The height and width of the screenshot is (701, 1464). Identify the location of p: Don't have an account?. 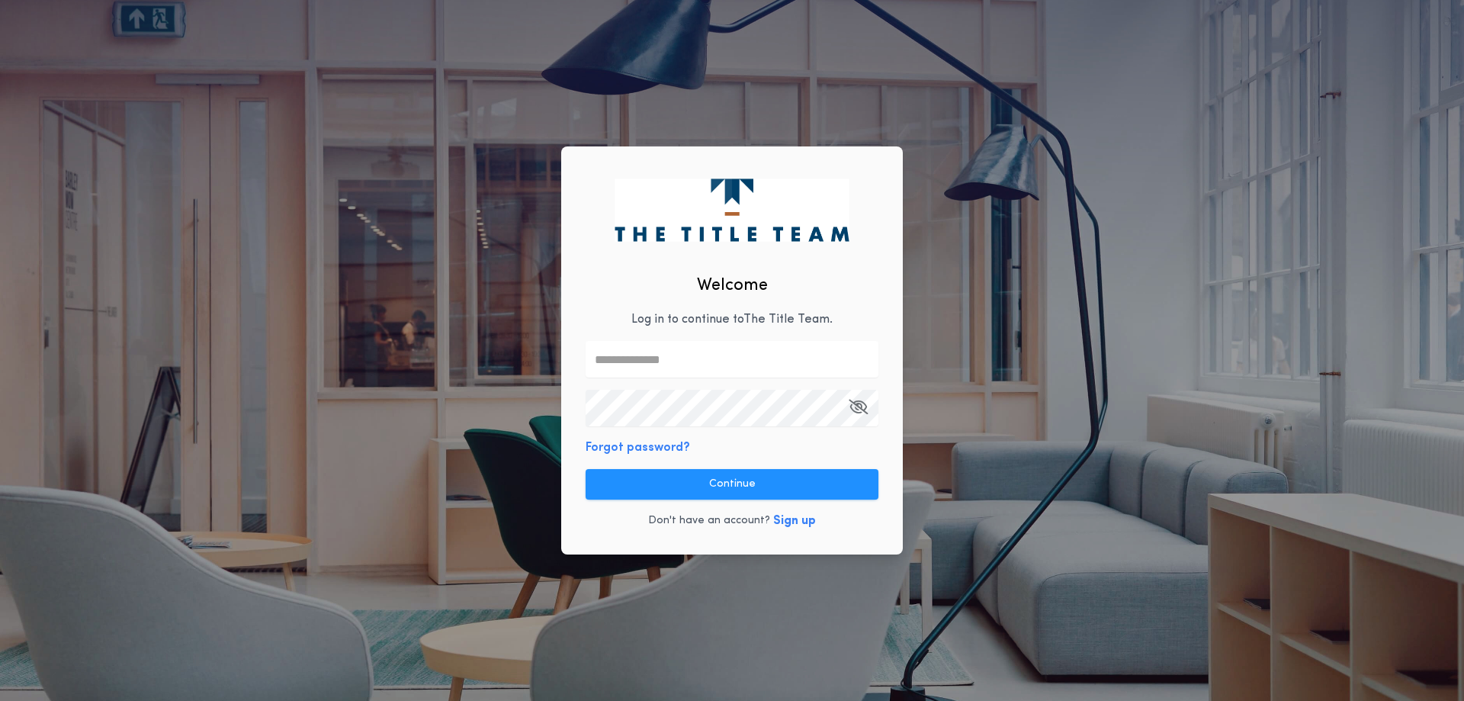
(709, 521).